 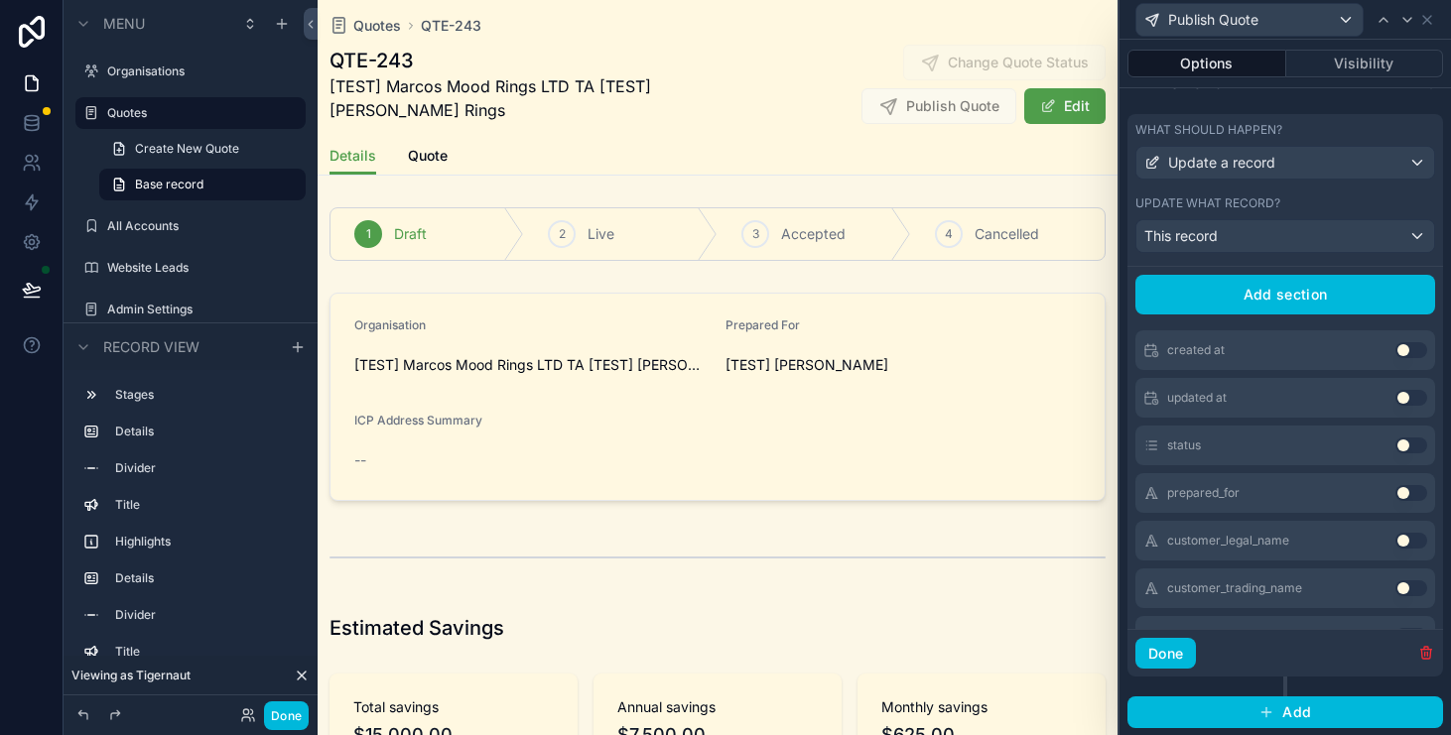 What do you see at coordinates (1196, 350) in the screenshot?
I see `span: created at` at bounding box center [1196, 350].